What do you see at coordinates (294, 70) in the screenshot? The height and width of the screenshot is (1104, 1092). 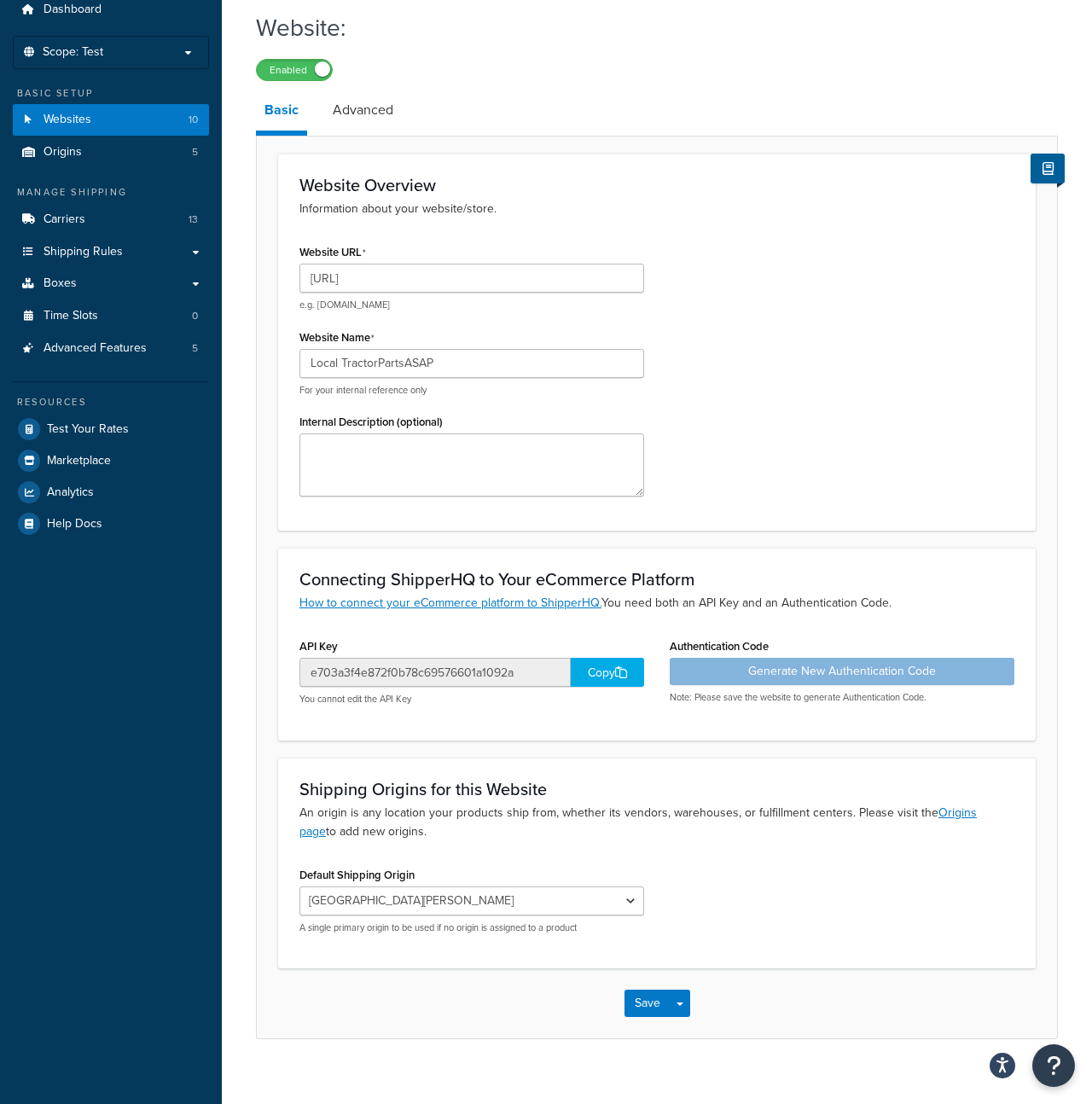 I see `label: Enabled` at bounding box center [294, 70].